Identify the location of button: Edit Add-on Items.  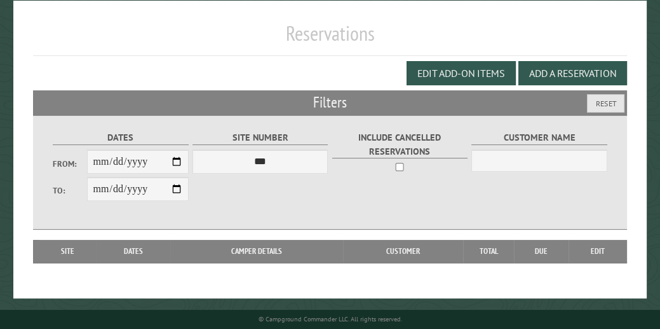
(461, 73).